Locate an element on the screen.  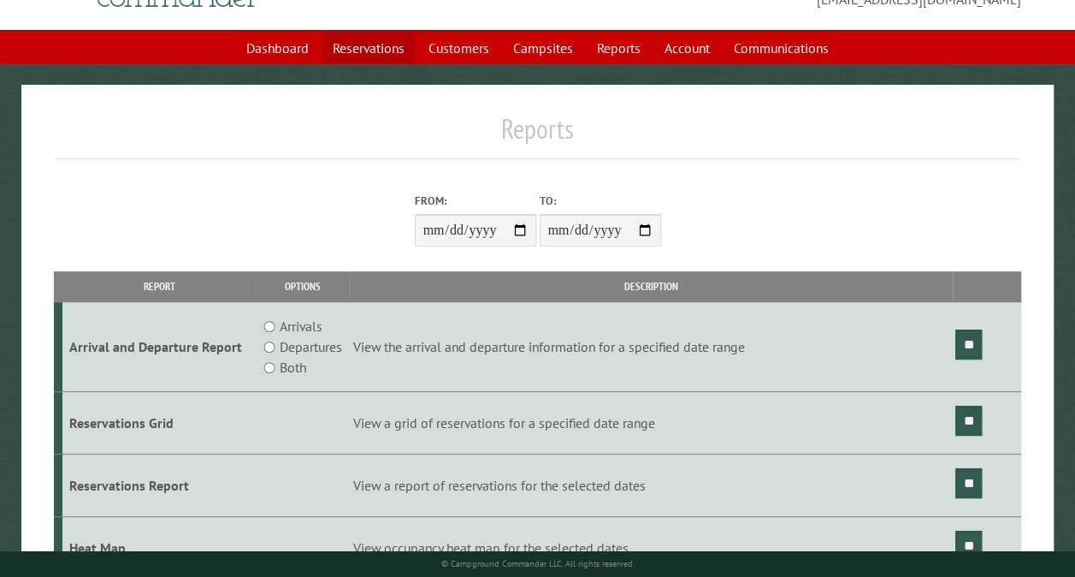
label: From: is located at coordinates (476, 200).